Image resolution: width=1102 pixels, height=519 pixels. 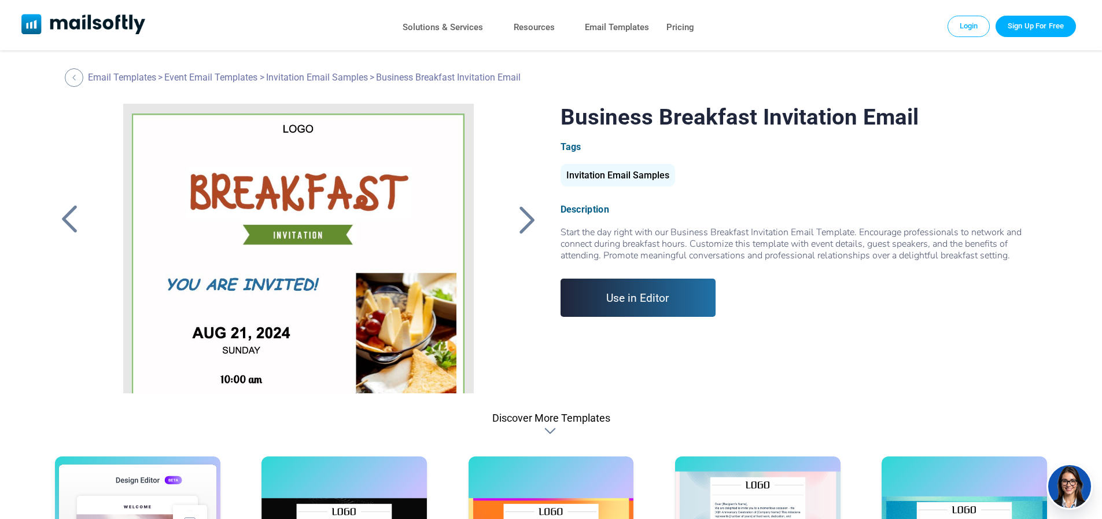 I want to click on a: Use in Editor, so click(x=638, y=297).